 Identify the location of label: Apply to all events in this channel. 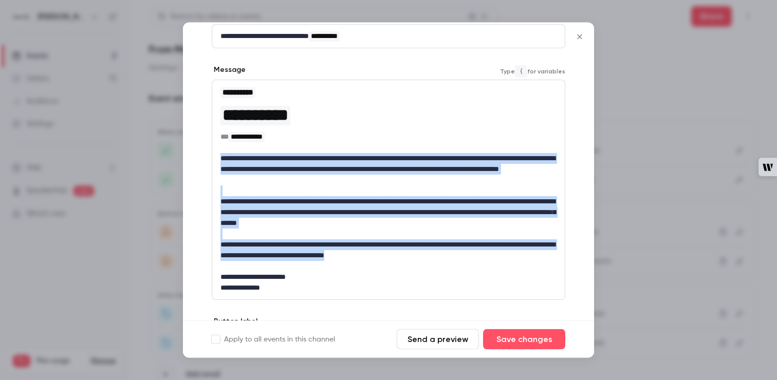
(273, 340).